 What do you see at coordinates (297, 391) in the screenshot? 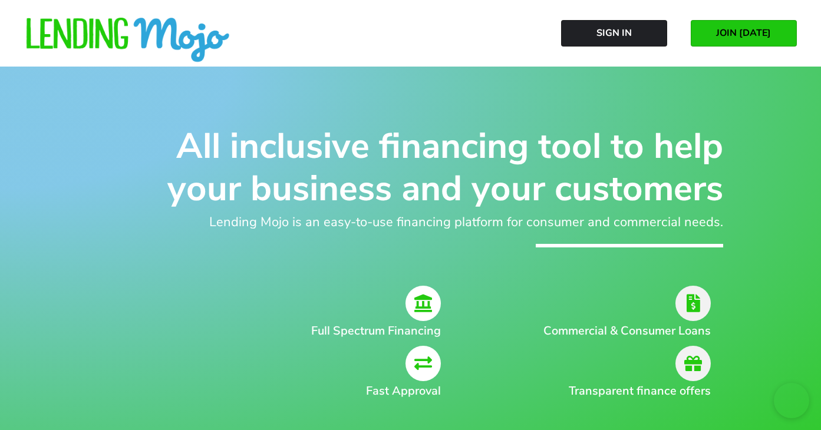
I see `h2: Fast Approval` at bounding box center [297, 391].